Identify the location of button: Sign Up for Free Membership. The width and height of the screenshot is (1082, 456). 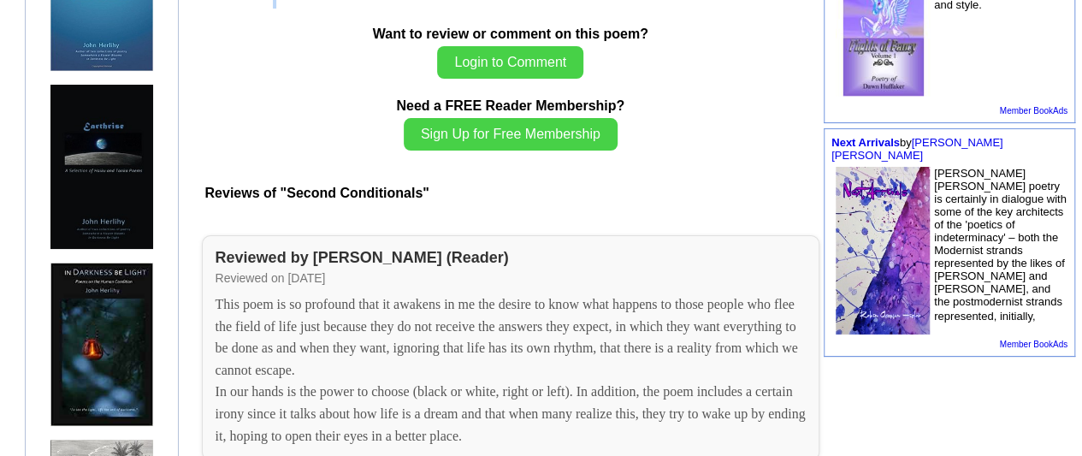
(510, 134).